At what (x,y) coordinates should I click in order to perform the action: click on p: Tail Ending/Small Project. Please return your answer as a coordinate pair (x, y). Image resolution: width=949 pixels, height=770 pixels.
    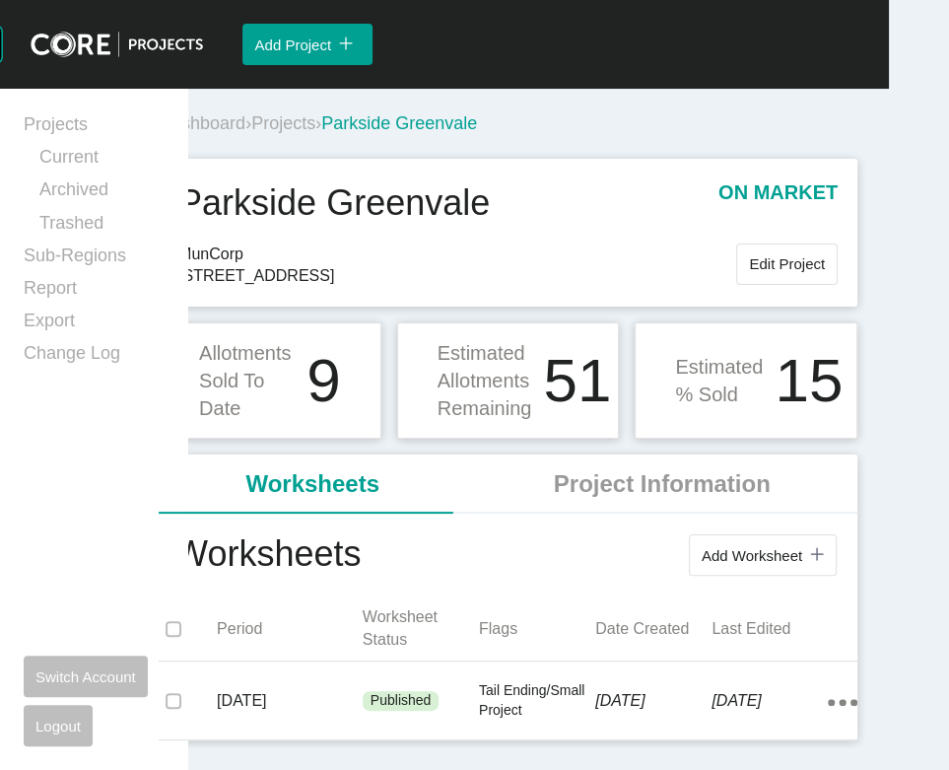
    Looking at the image, I should click on (537, 700).